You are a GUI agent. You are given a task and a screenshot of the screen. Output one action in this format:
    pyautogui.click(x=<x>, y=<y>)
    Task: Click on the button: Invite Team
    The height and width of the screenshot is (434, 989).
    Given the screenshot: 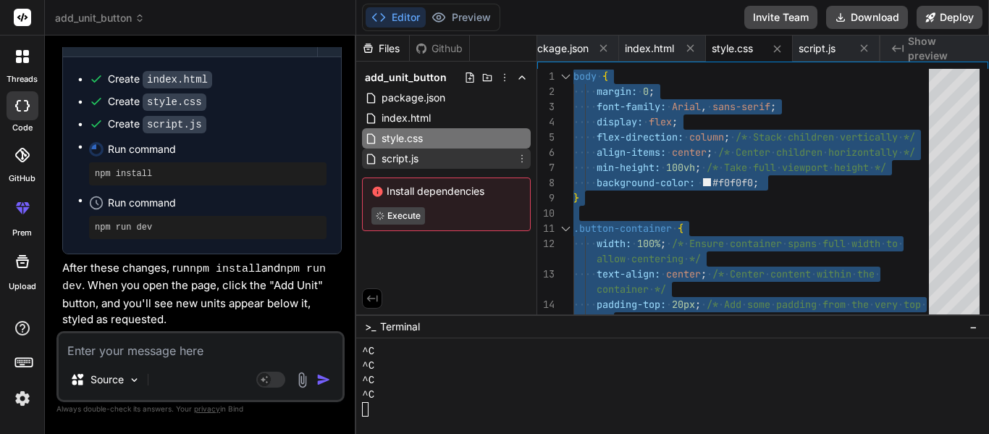 What is the action you would take?
    pyautogui.click(x=780, y=17)
    